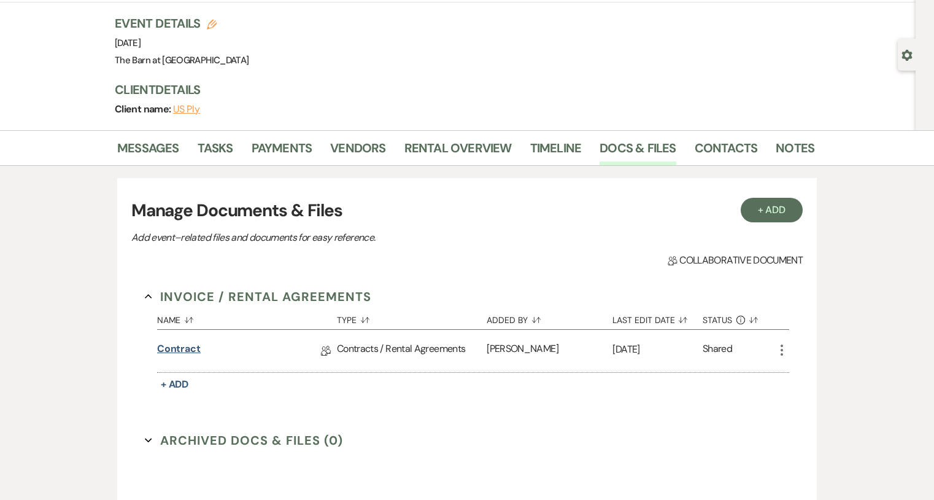 Image resolution: width=934 pixels, height=500 pixels. What do you see at coordinates (215, 152) in the screenshot?
I see `a: Tasks` at bounding box center [215, 152].